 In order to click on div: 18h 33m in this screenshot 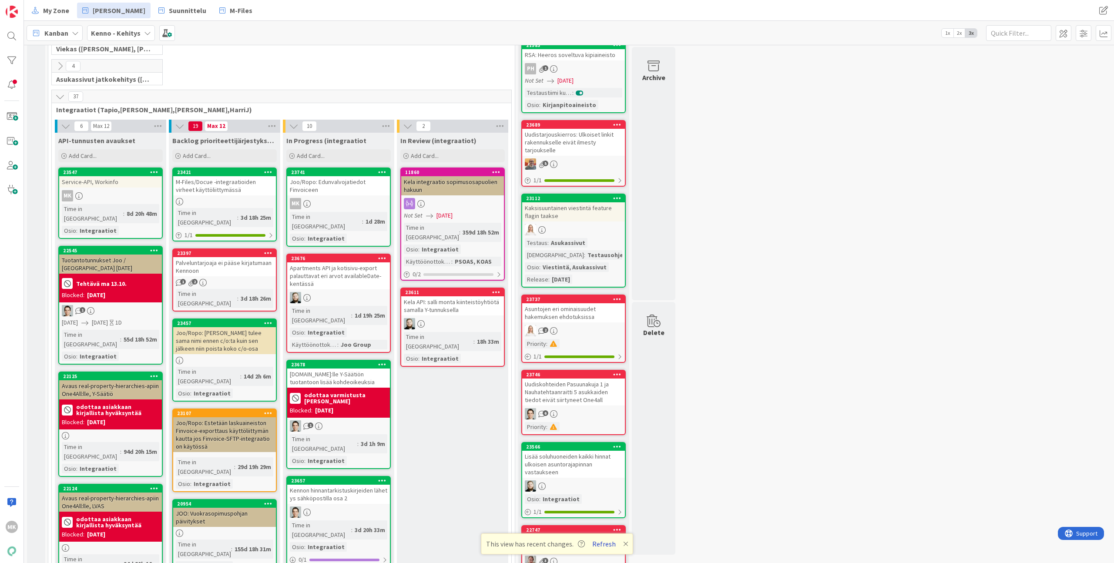, I will do `click(488, 342)`.